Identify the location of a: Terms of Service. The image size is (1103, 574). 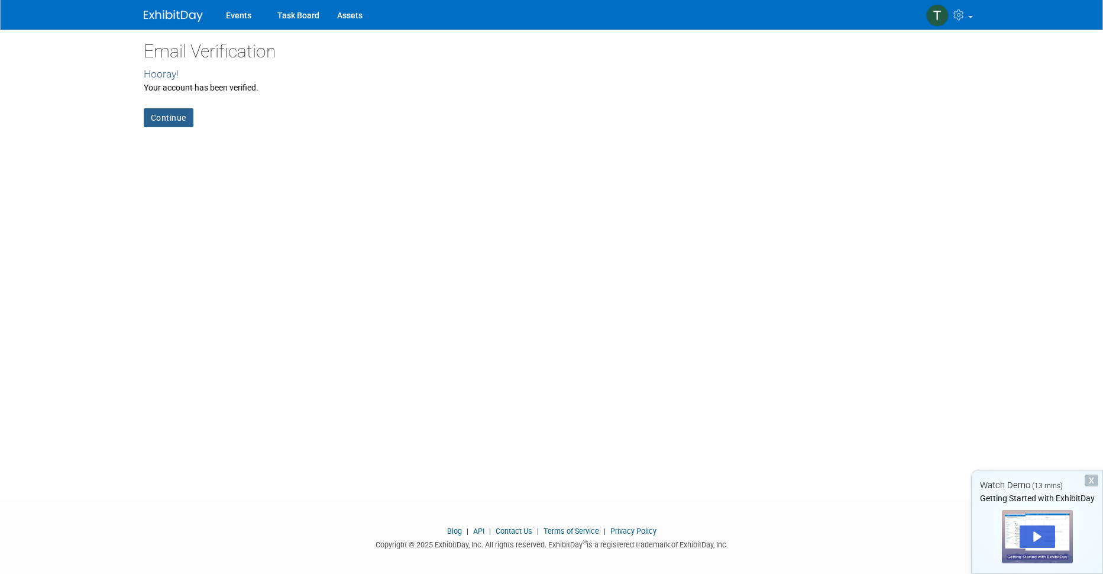
(571, 530).